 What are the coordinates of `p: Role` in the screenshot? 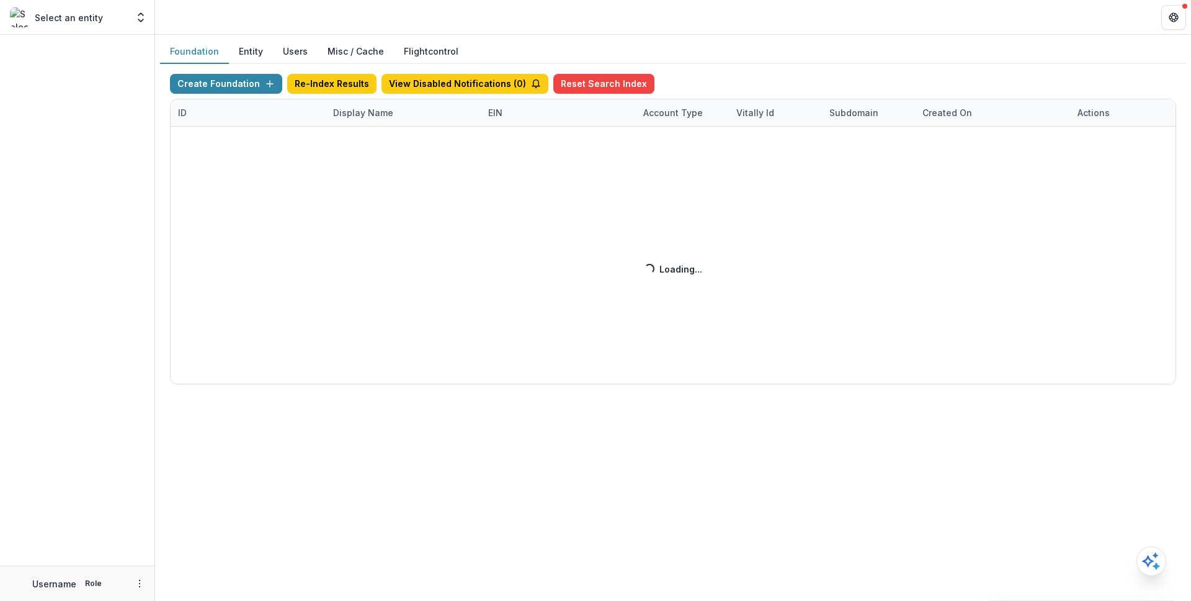 It's located at (93, 583).